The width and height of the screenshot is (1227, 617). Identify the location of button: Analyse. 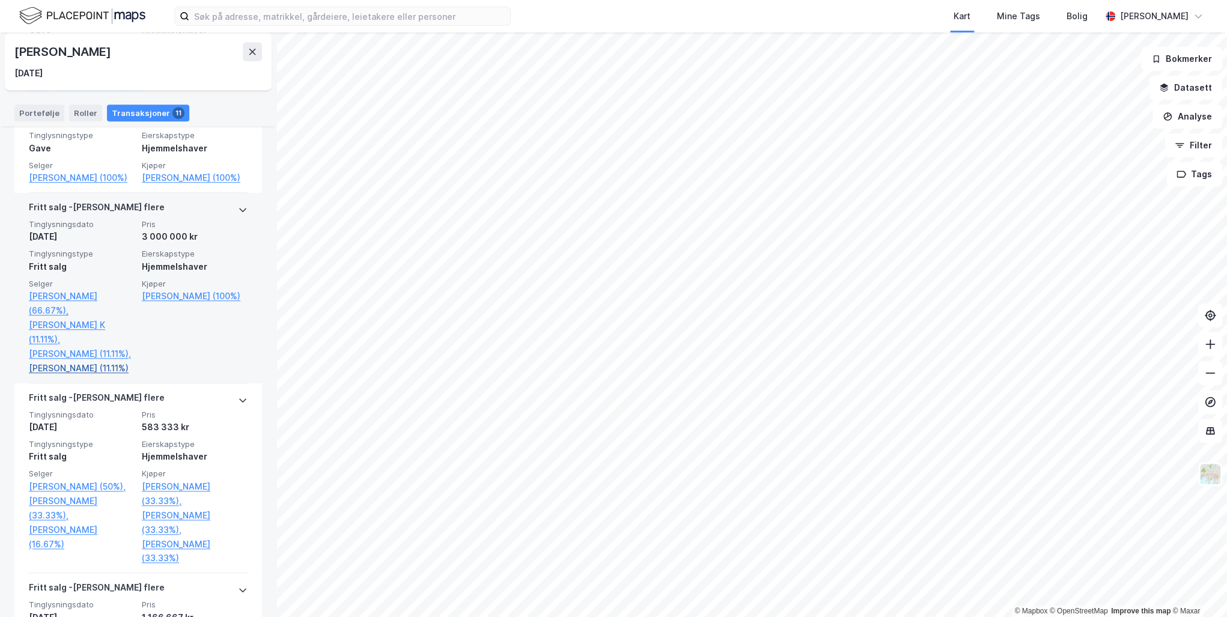
(1187, 117).